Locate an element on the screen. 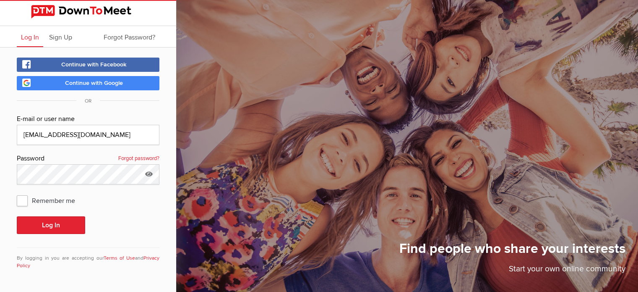 The image size is (638, 292). a: Terms of Use is located at coordinates (120, 258).